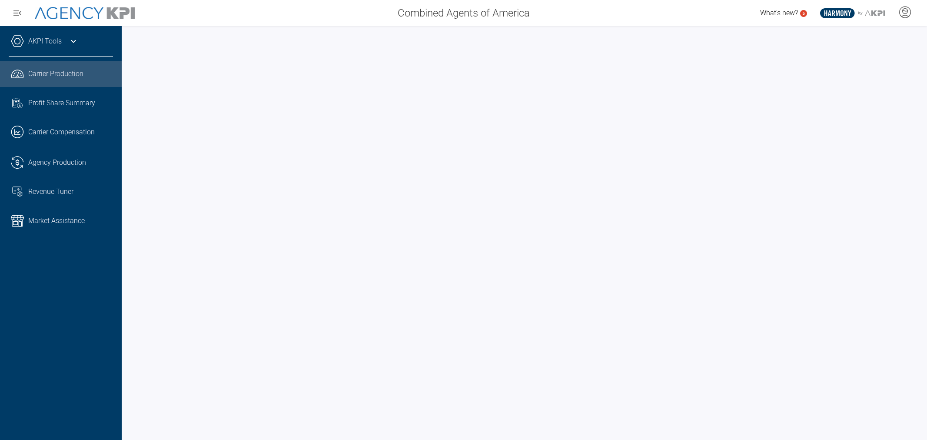  What do you see at coordinates (62, 103) in the screenshot?
I see `span: Profit Share Summary` at bounding box center [62, 103].